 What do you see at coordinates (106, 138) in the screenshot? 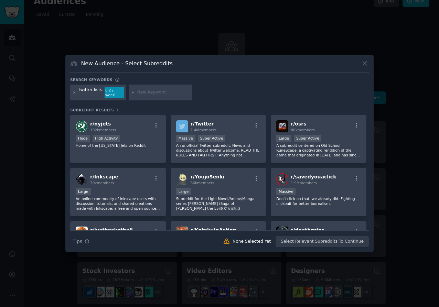
I see `div: High Activity` at bounding box center [106, 138].